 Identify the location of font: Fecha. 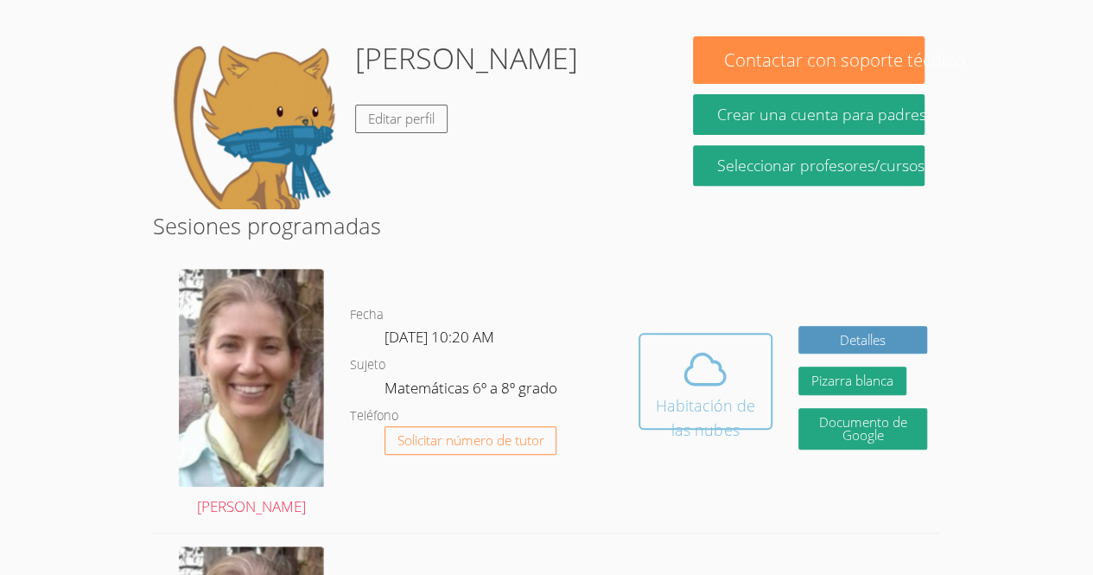
(366, 314).